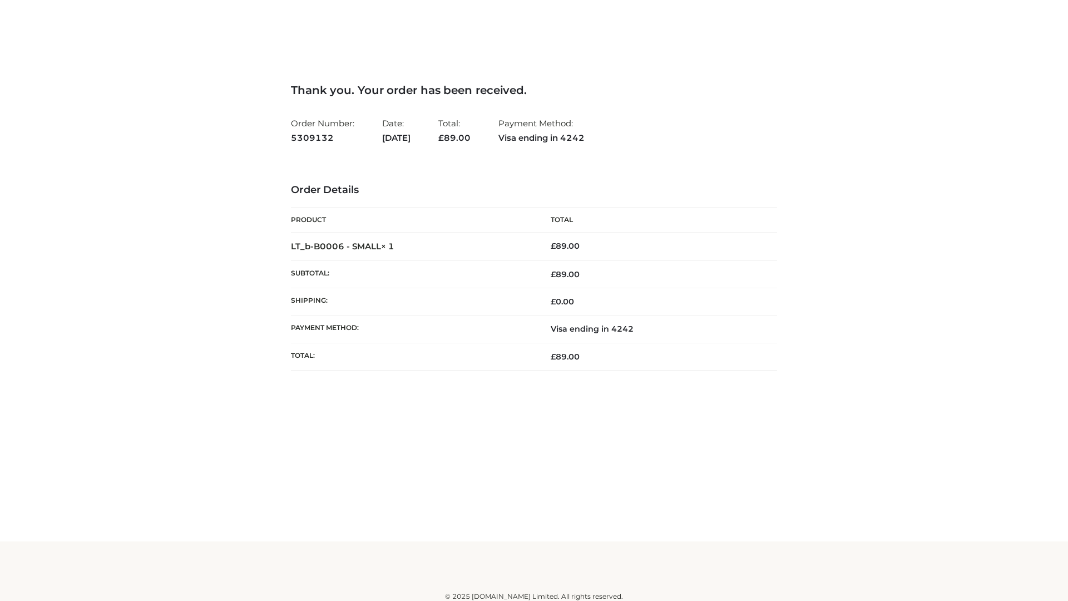 Image resolution: width=1068 pixels, height=601 pixels. I want to click on th: Total:, so click(412, 356).